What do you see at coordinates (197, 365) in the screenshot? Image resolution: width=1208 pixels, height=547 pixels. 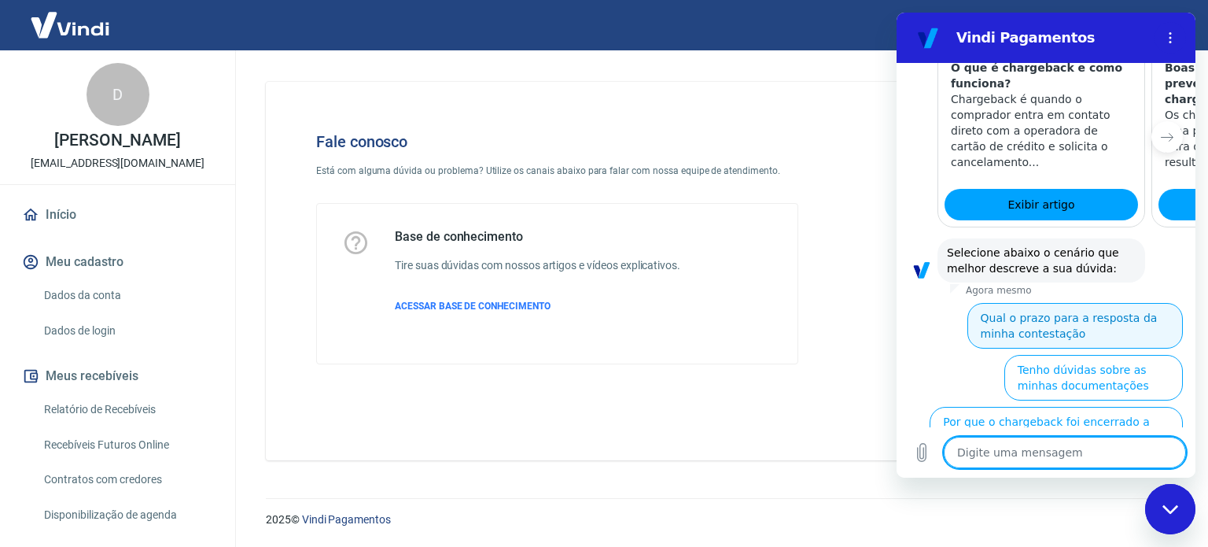 I see `button: Tenho dúvidas sobre as minhas documentações` at bounding box center [197, 365].